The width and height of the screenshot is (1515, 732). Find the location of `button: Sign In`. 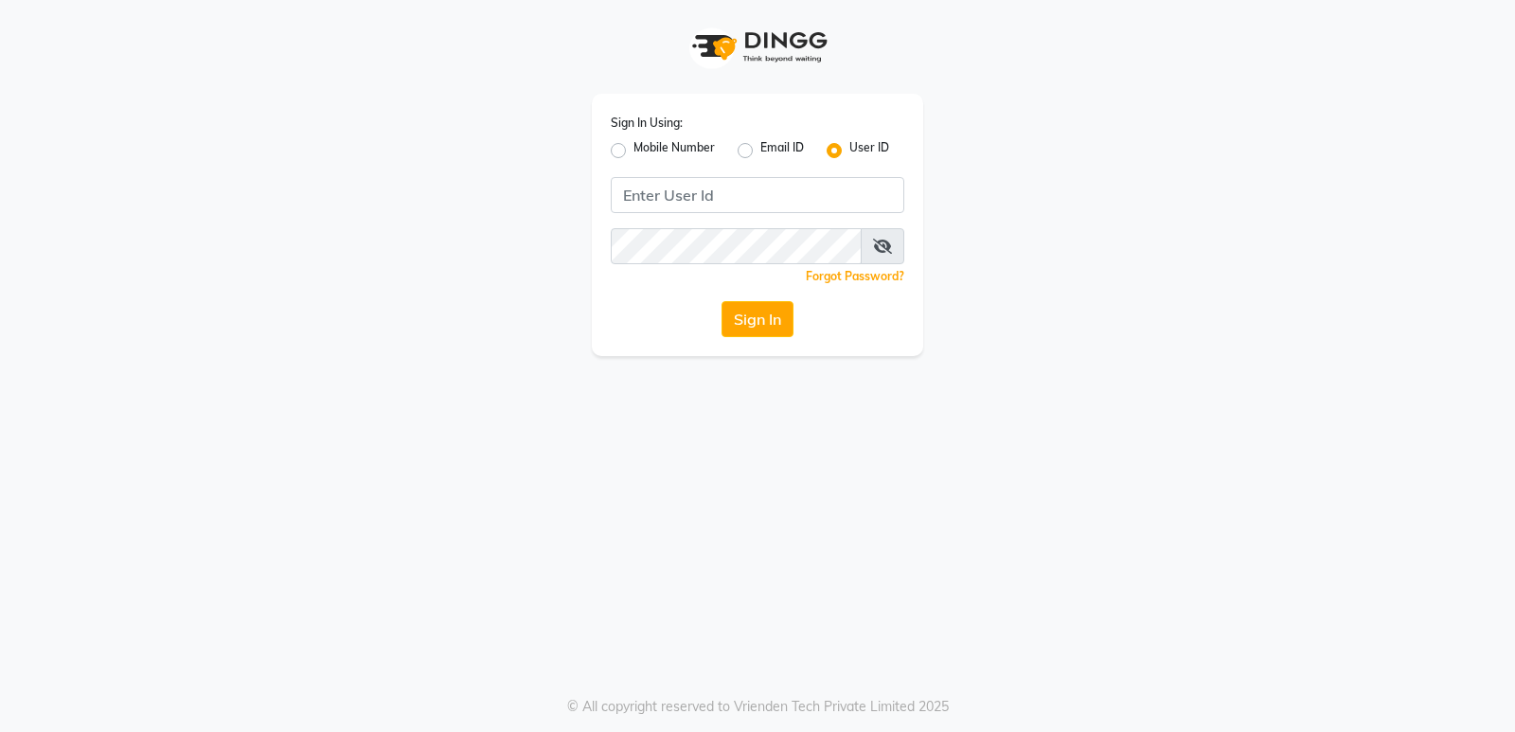

button: Sign In is located at coordinates (757, 319).